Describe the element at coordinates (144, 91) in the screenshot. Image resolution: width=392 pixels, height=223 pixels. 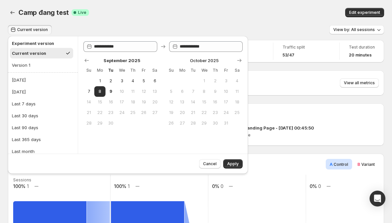
I see `span: 12` at that location.